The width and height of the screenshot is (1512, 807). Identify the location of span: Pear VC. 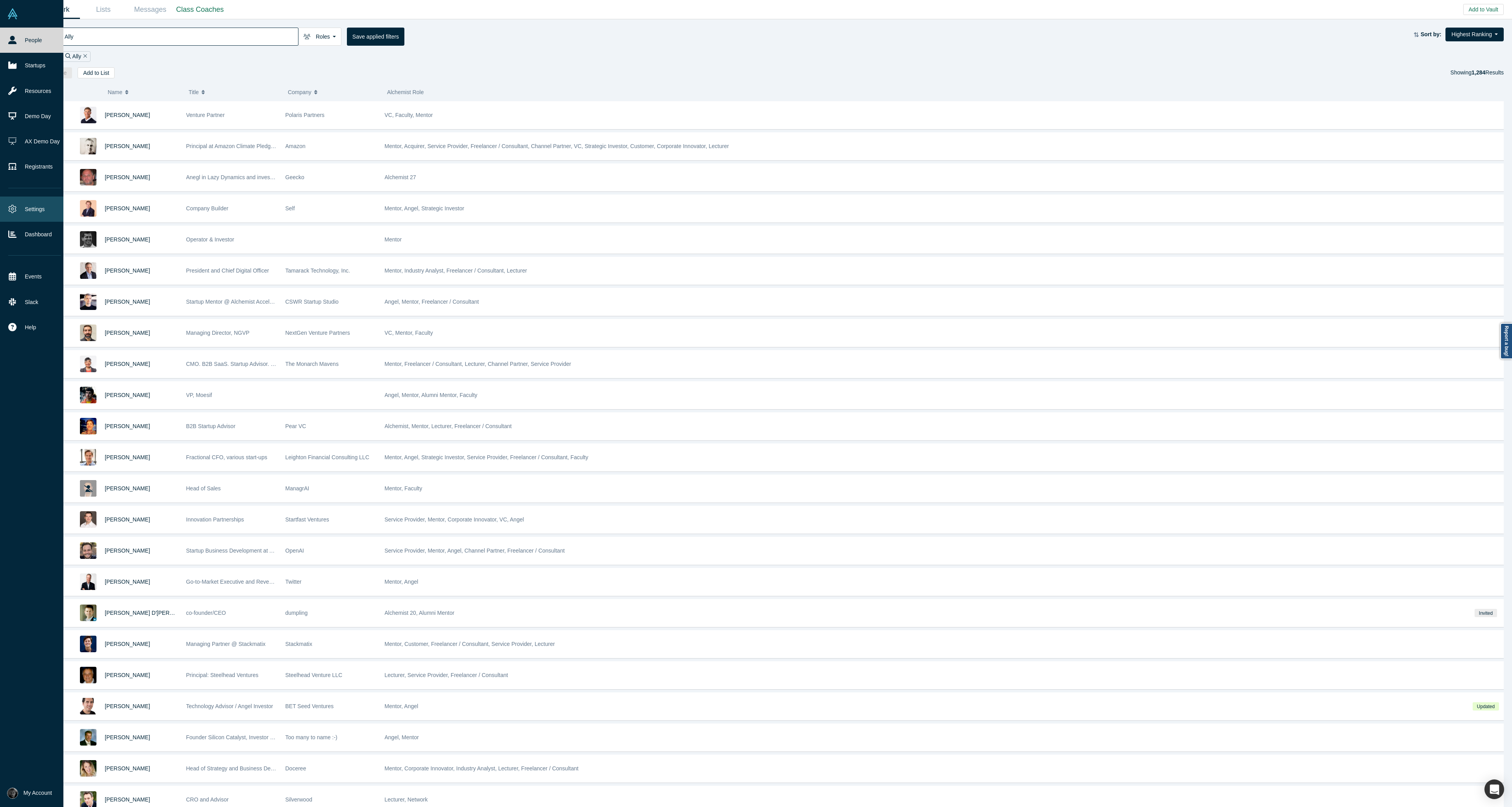
(296, 426).